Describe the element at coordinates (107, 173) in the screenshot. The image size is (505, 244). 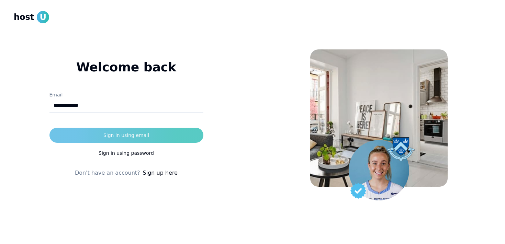
I see `span: Don't have an account?` at that location.